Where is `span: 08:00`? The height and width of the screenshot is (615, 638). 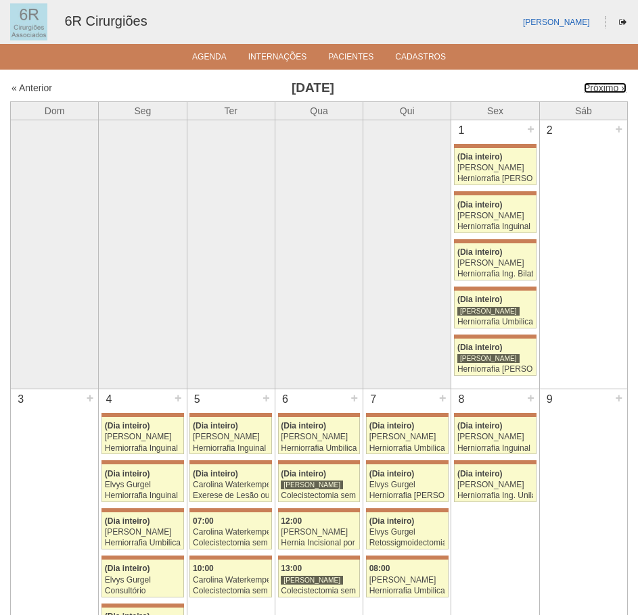 span: 08:00 is located at coordinates (379, 569).